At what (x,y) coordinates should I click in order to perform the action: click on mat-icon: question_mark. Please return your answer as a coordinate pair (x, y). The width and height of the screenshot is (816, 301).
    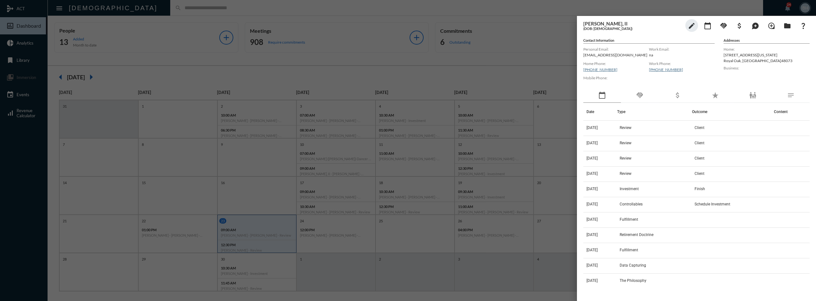
    Looking at the image, I should click on (803, 26).